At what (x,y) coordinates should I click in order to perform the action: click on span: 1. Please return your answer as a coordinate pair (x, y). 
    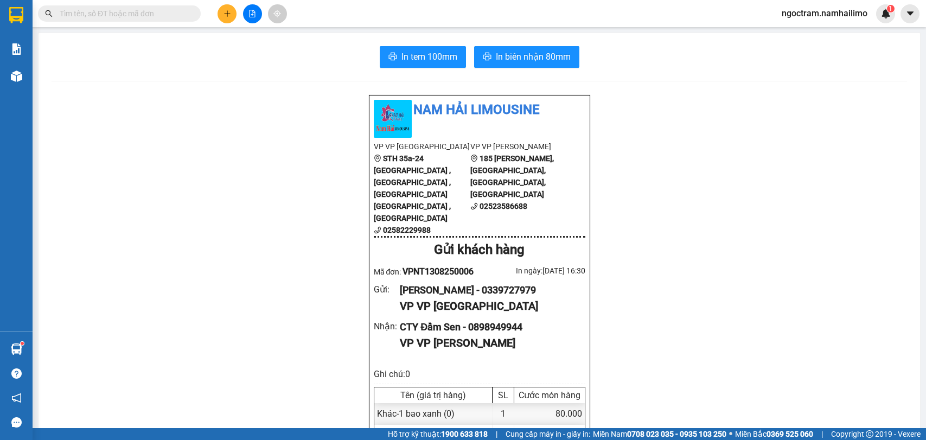
    Looking at the image, I should click on (890, 9).